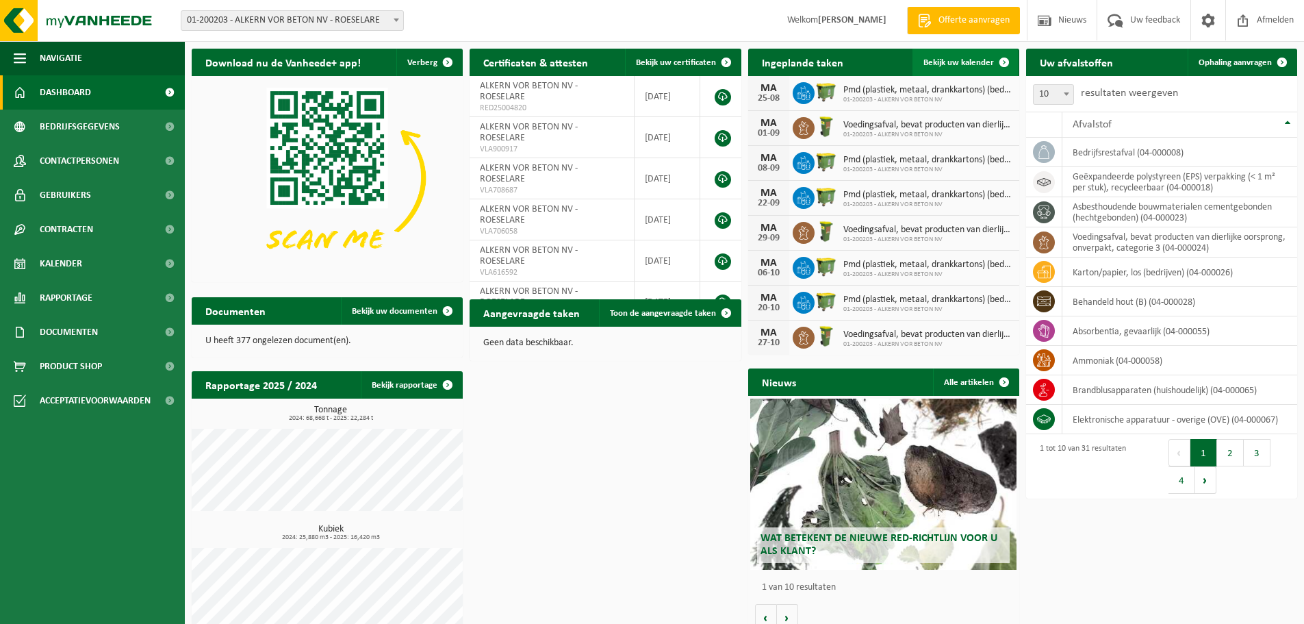 This screenshot has width=1304, height=624. I want to click on button: 4, so click(1182, 480).